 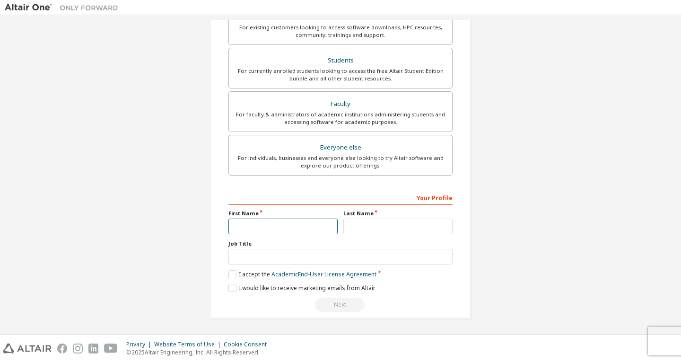 What do you see at coordinates (341, 61) in the screenshot?
I see `div: Students` at bounding box center [341, 61].